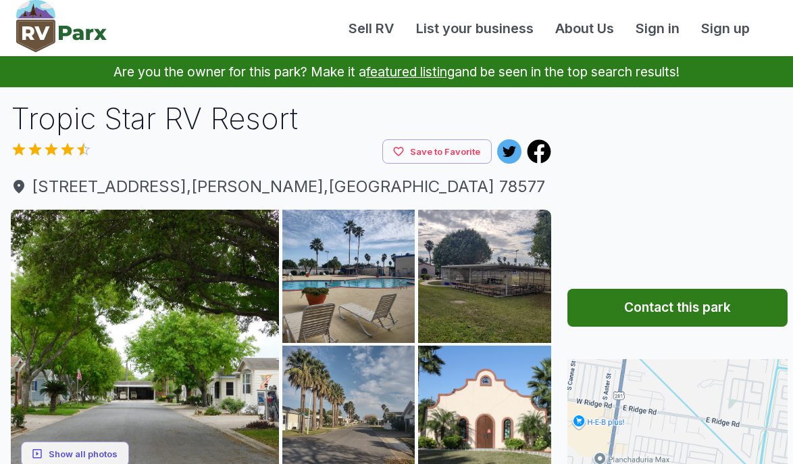  What do you see at coordinates (397, 72) in the screenshot?
I see `p: Are you the owner for this park? Make it a and be seen in the top search results!` at bounding box center [397, 72].